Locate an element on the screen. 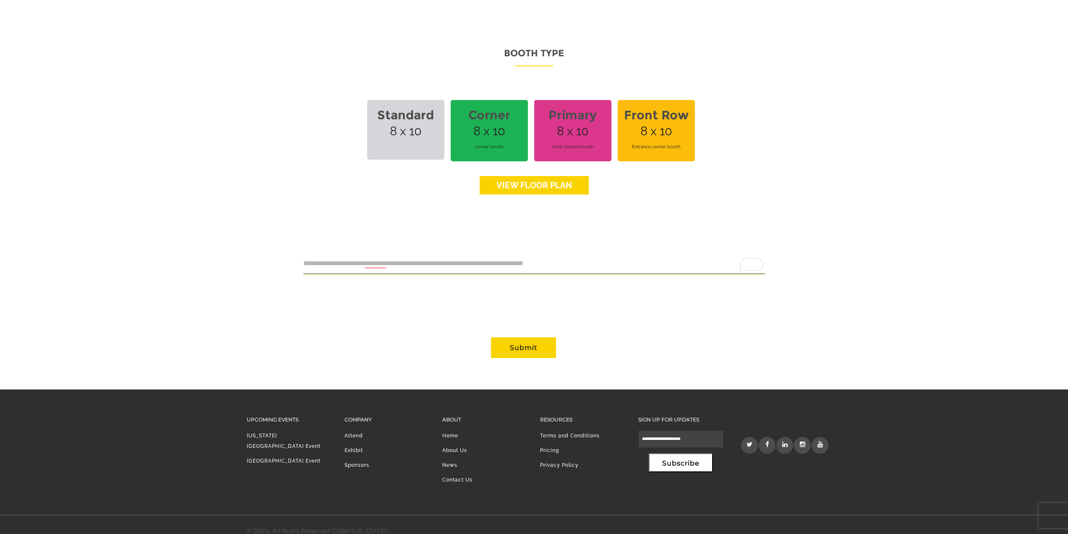  h3: About is located at coordinates (485, 419).